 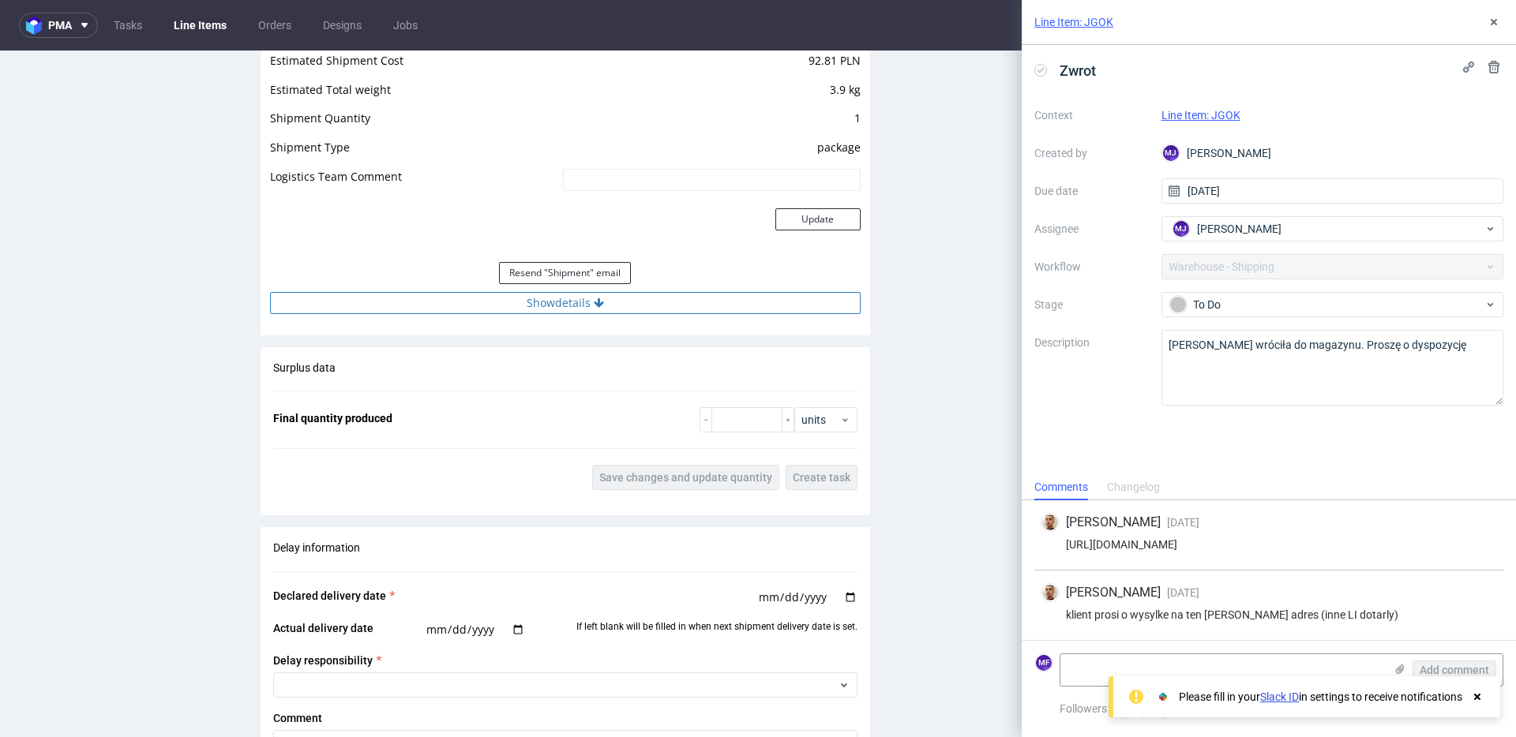 I want to click on a: Slack ID, so click(x=1279, y=697).